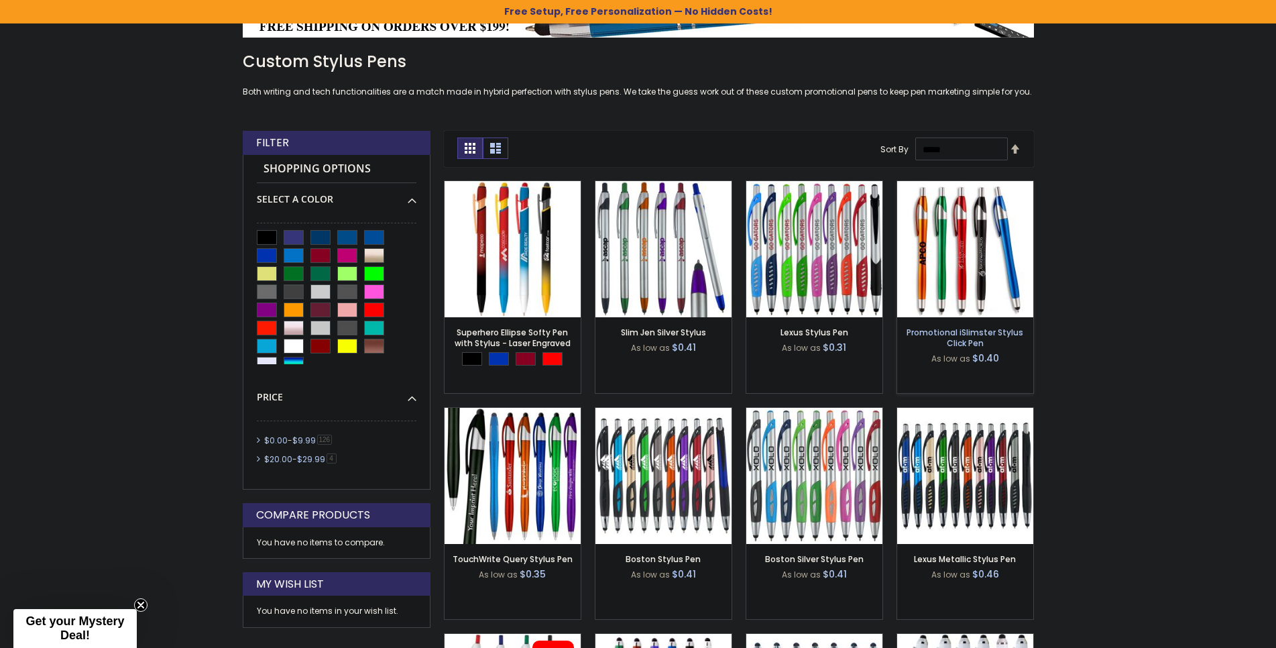 The width and height of the screenshot is (1276, 648). What do you see at coordinates (814, 638) in the screenshot?
I see `a: TouchWrite Command Stylus Pen` at bounding box center [814, 638].